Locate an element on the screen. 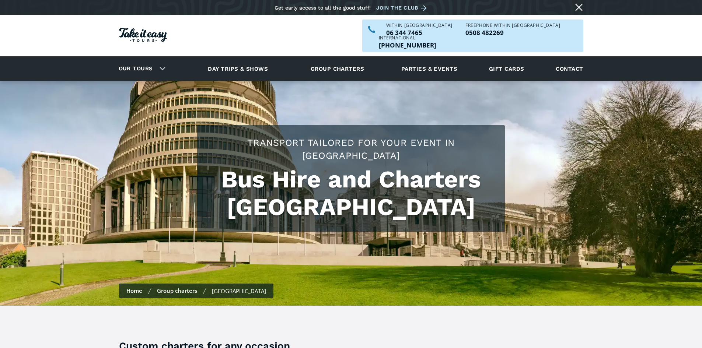 This screenshot has height=348, width=702. a: Contact is located at coordinates (569, 69).